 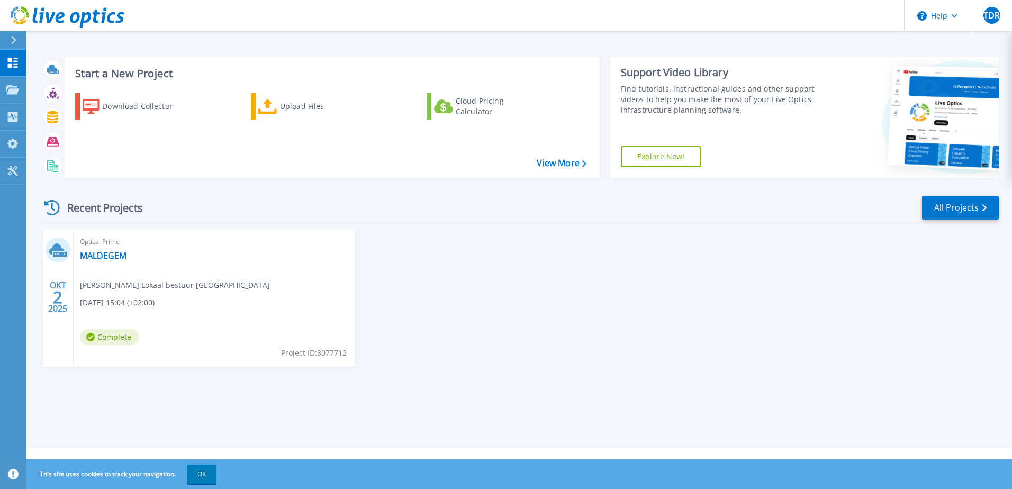 What do you see at coordinates (123, 474) in the screenshot?
I see `span: This site uses cookies to track your navigation.` at bounding box center [123, 474].